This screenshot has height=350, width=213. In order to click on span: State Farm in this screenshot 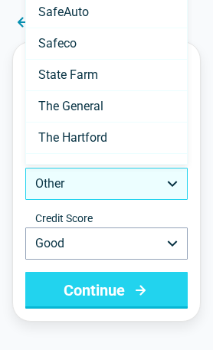, I will do `click(68, 75)`.